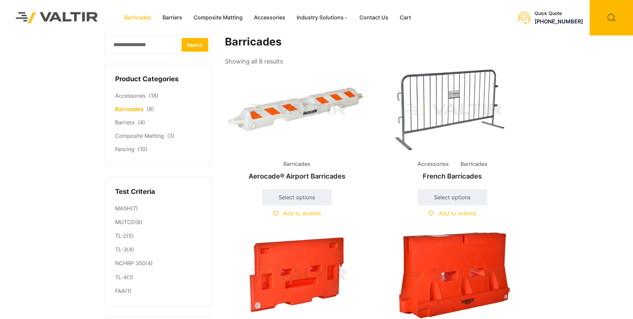  What do you see at coordinates (158, 236) in the screenshot?
I see `li: (5)` at bounding box center [158, 236].